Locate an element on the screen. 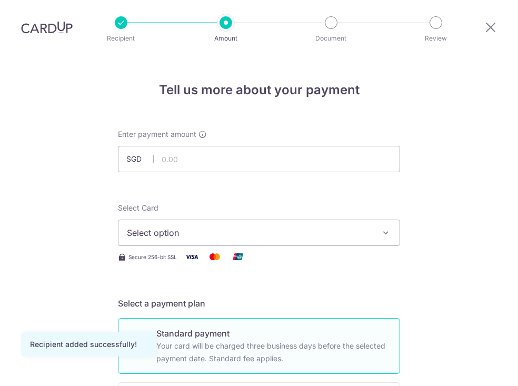  p: Amount is located at coordinates (226, 38).